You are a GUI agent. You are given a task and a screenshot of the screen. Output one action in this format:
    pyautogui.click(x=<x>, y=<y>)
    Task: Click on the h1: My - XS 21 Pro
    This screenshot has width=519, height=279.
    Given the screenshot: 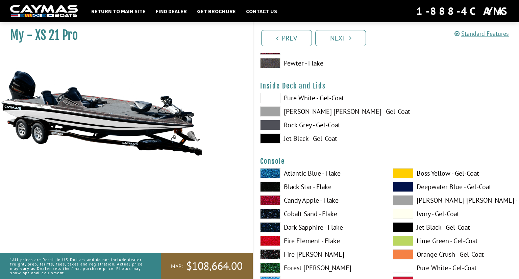 What is the action you would take?
    pyautogui.click(x=123, y=35)
    